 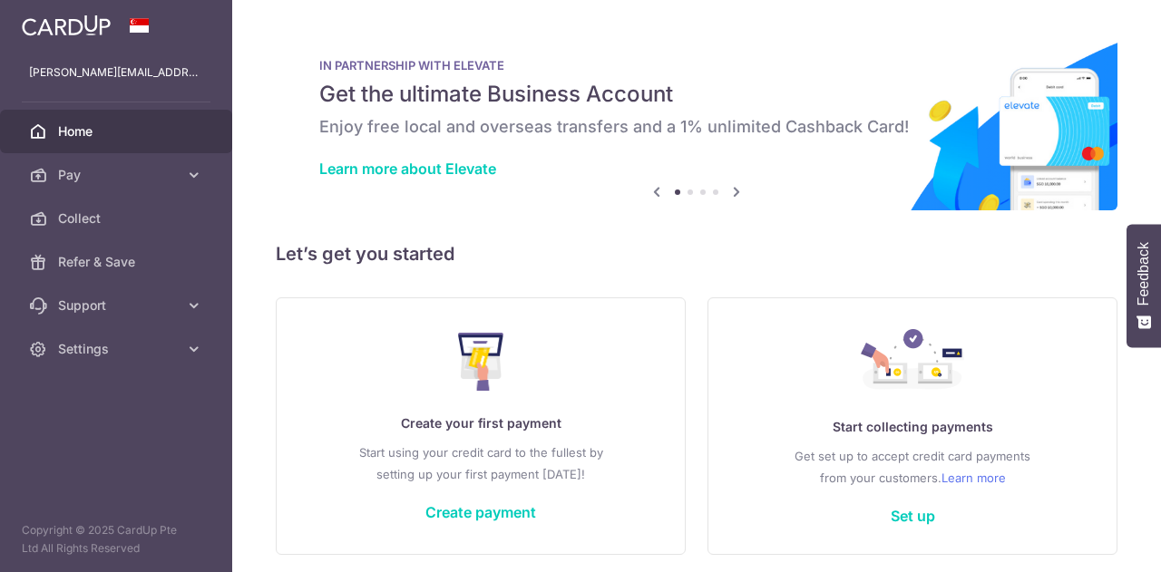 I want to click on span: Feedback, so click(x=1144, y=274).